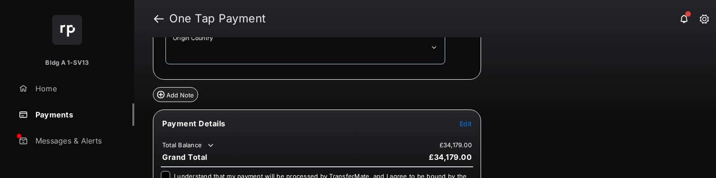 This screenshot has width=716, height=178. I want to click on td: Total Balance, so click(188, 145).